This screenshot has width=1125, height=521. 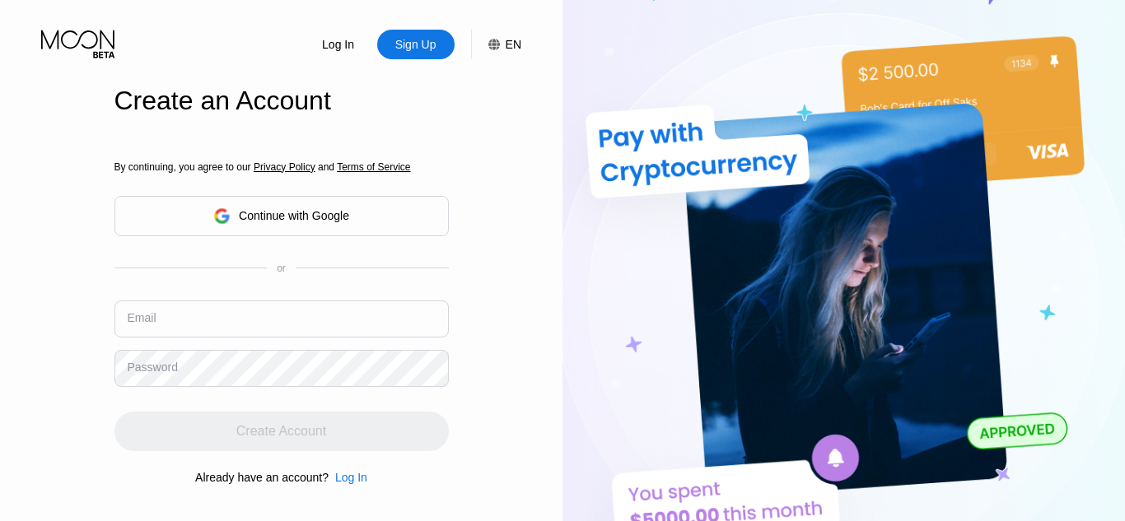 I want to click on span: Terms of Service, so click(x=373, y=167).